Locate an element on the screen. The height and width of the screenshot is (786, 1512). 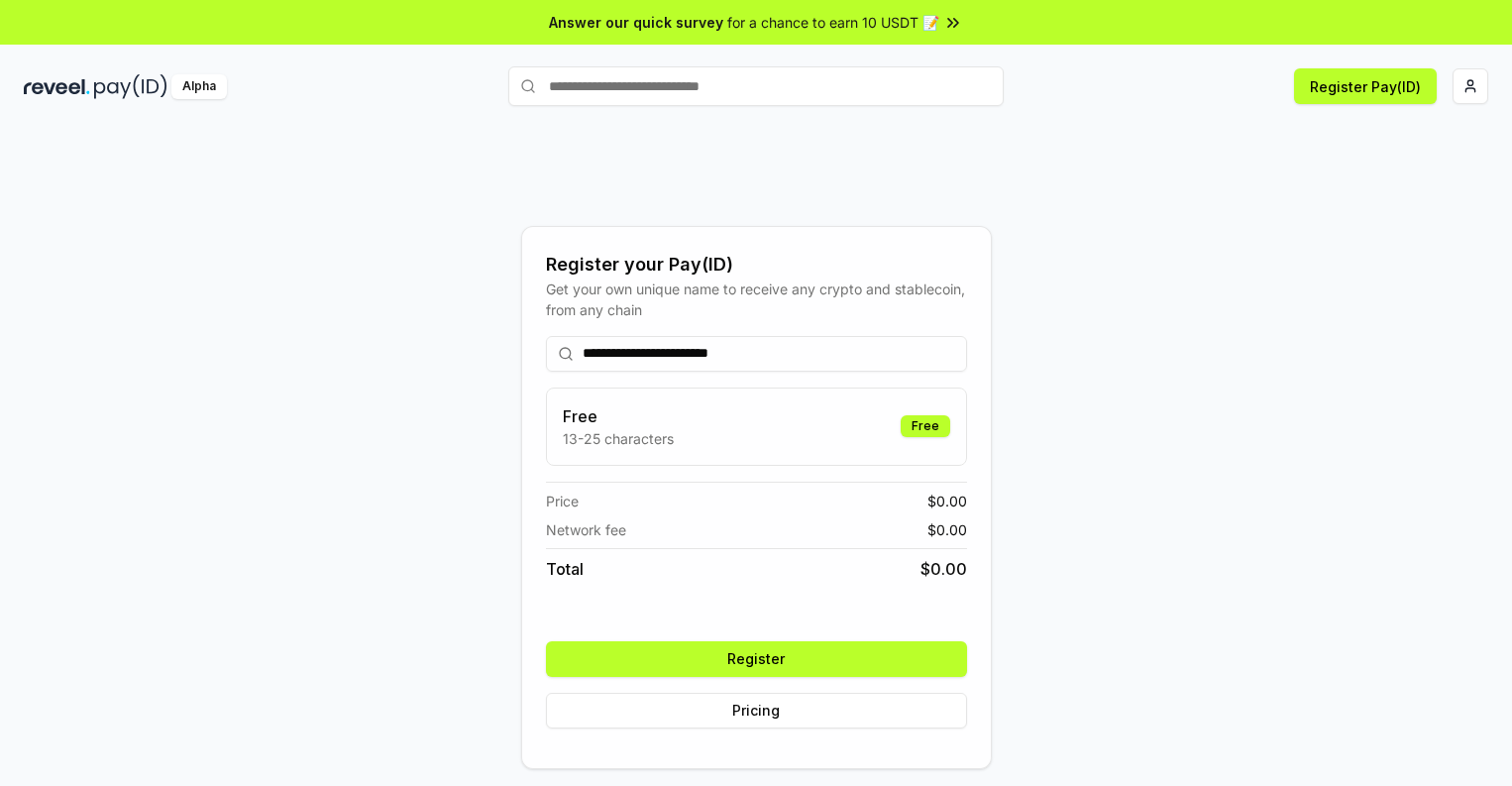
button: Pricing is located at coordinates (756, 710).